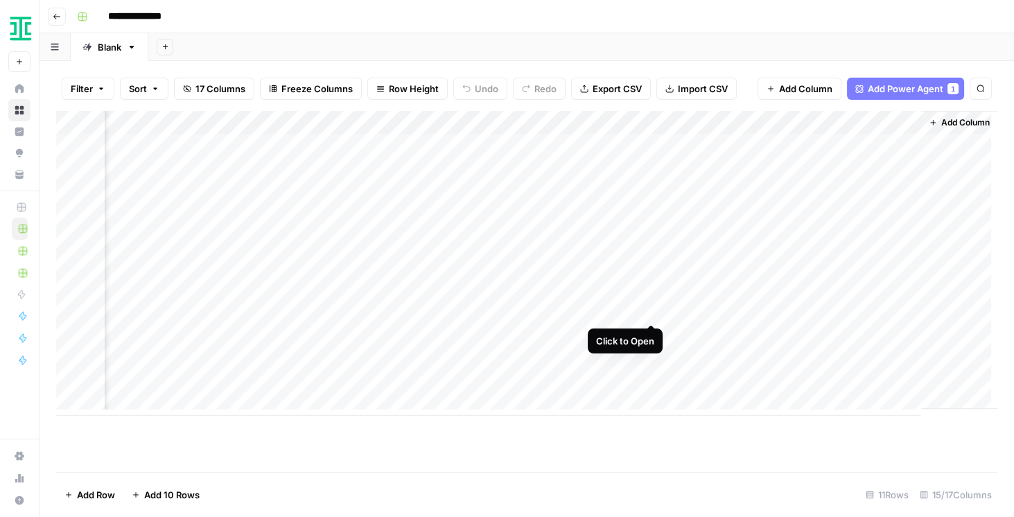  What do you see at coordinates (905, 89) in the screenshot?
I see `button: Add Power Agent1` at bounding box center [905, 89].